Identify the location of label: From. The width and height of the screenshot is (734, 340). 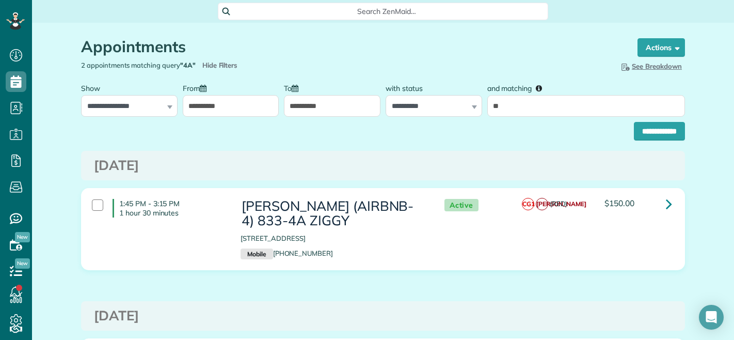
(197, 87).